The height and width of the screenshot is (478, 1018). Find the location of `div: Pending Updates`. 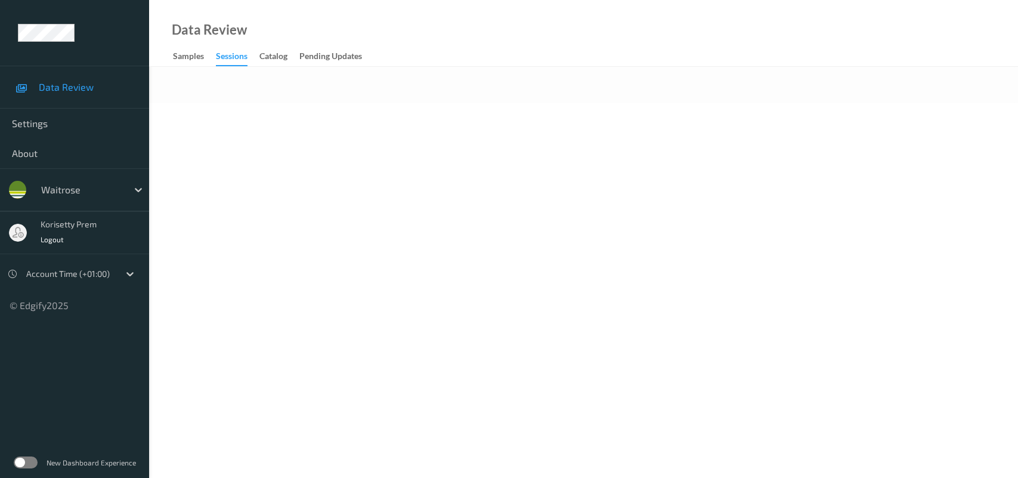

div: Pending Updates is located at coordinates (330, 57).